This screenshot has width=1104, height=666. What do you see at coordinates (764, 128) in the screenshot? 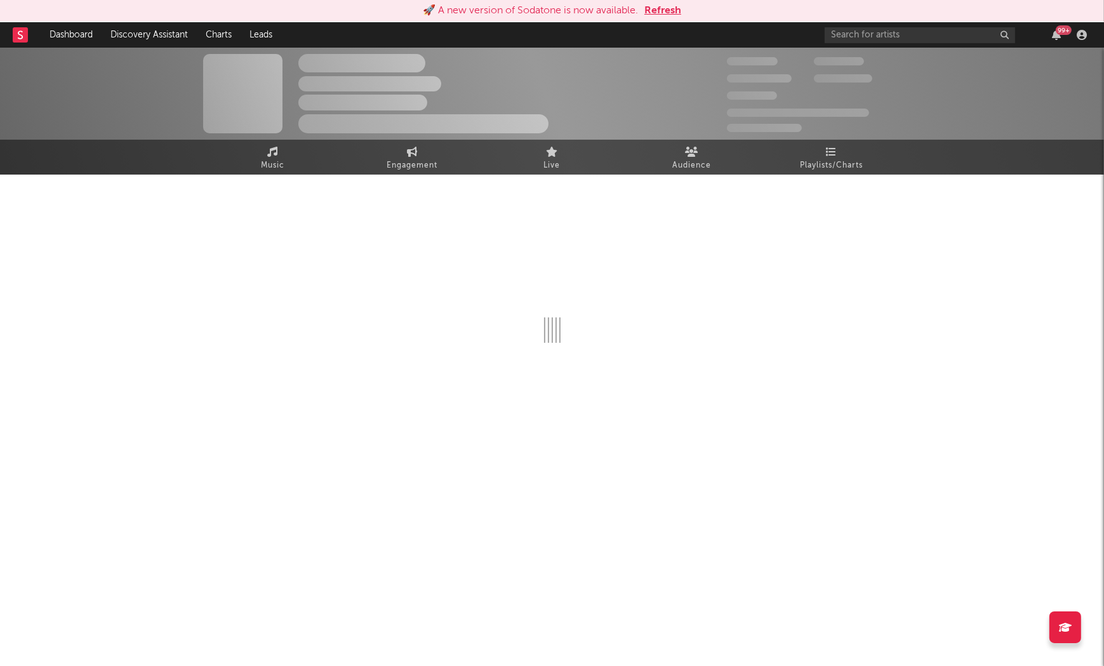
I see `span: Jump Score: 85.0` at bounding box center [764, 128].